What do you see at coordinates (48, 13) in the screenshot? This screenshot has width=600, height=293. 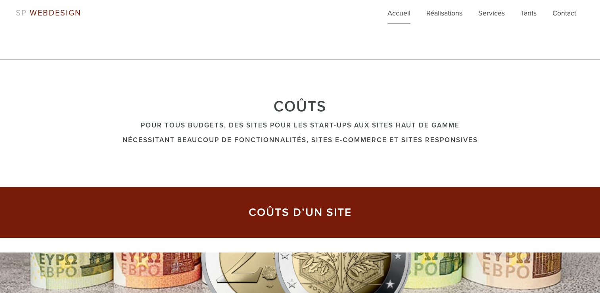 I see `a: SP WEBDESIGN` at bounding box center [48, 13].